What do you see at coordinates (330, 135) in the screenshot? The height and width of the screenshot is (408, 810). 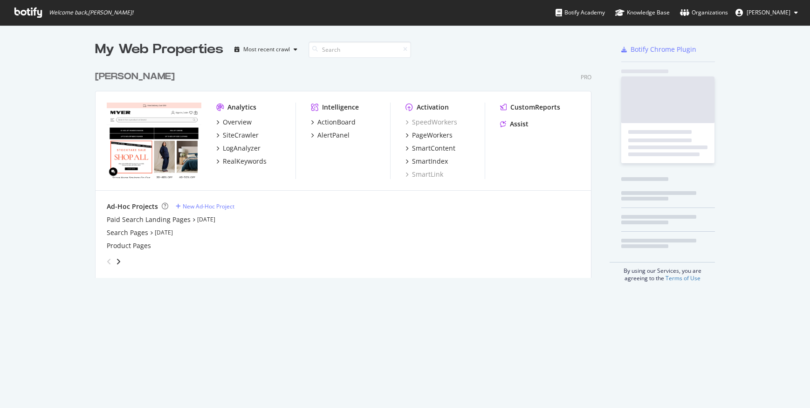 I see `a: AlertPanel` at bounding box center [330, 135].